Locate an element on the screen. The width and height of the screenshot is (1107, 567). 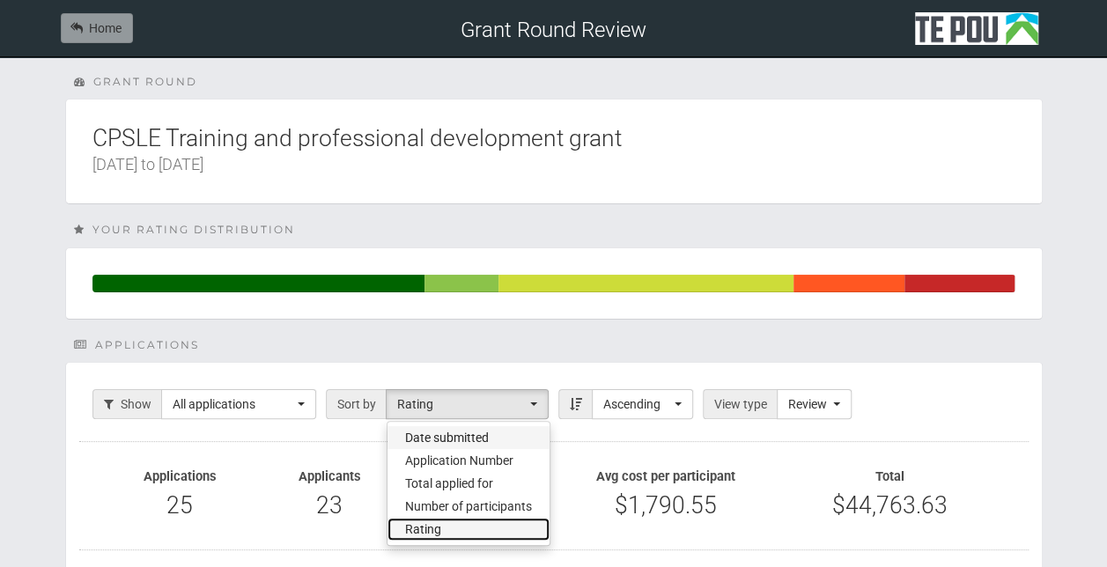
div: $44,763.63 is located at coordinates (889, 505).